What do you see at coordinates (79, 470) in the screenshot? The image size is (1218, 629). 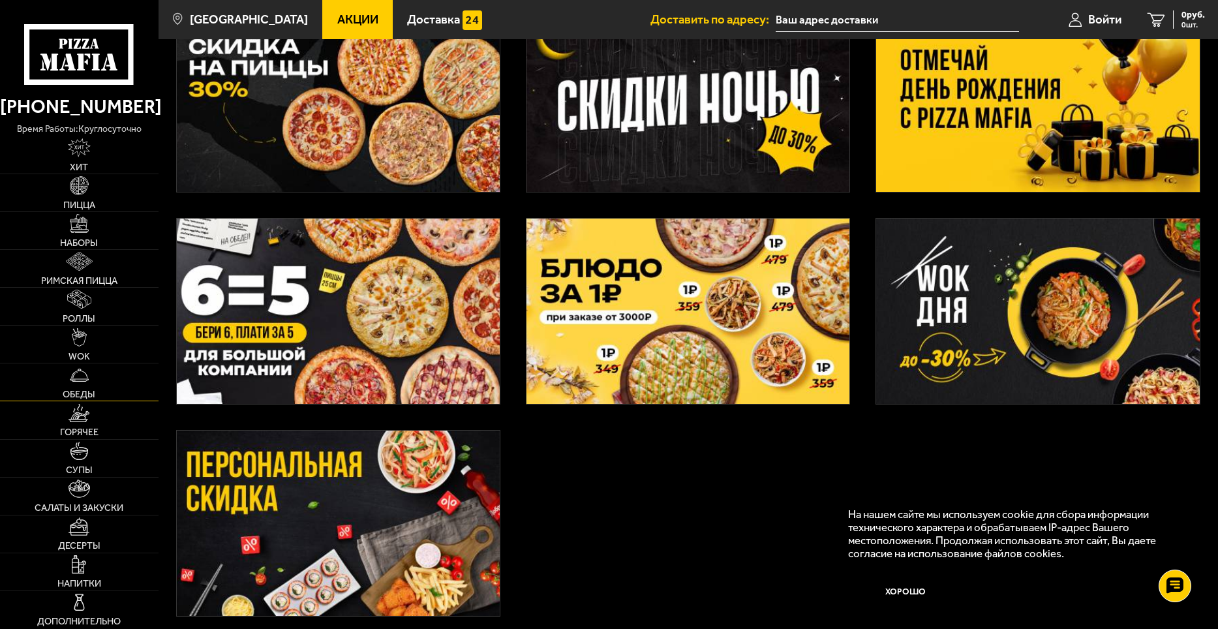 I see `span: Супы` at bounding box center [79, 470].